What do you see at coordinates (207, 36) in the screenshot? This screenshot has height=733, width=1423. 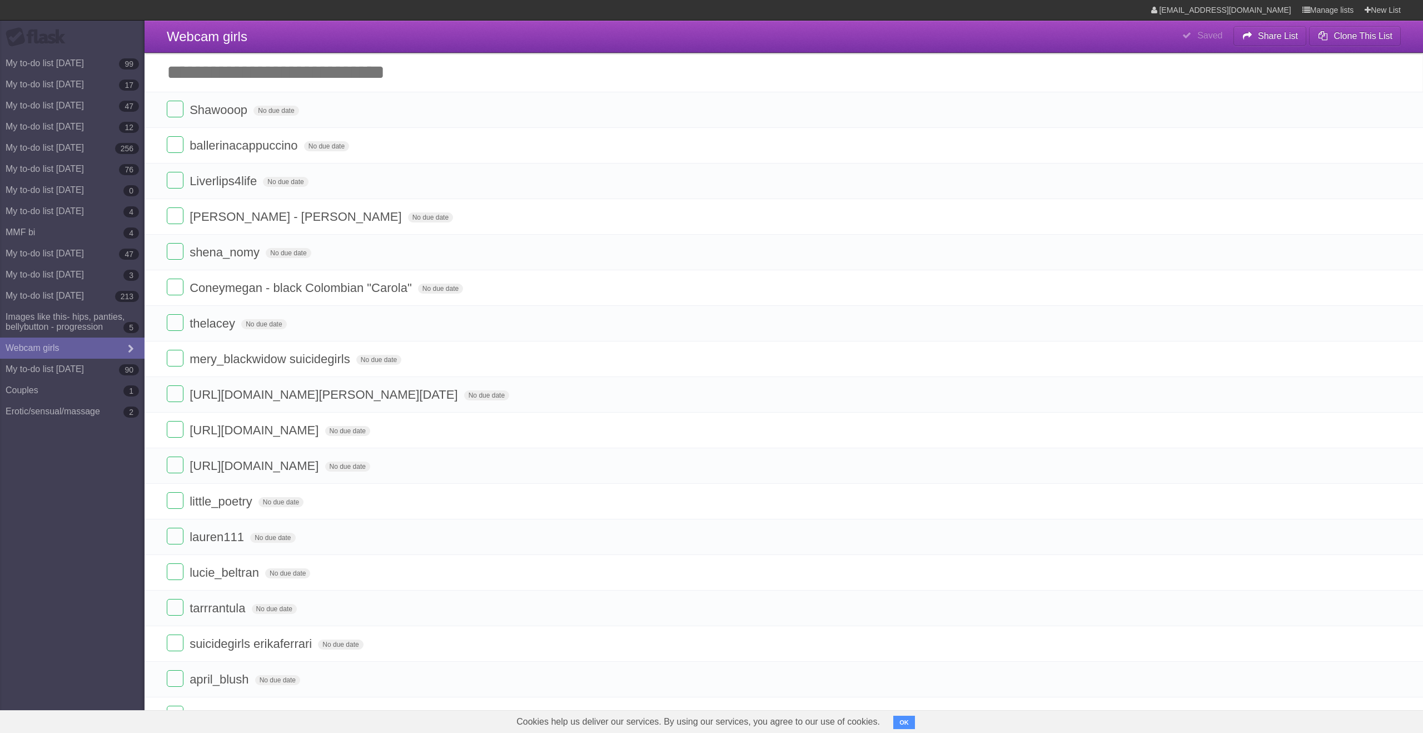 I see `span: Webcam girls` at bounding box center [207, 36].